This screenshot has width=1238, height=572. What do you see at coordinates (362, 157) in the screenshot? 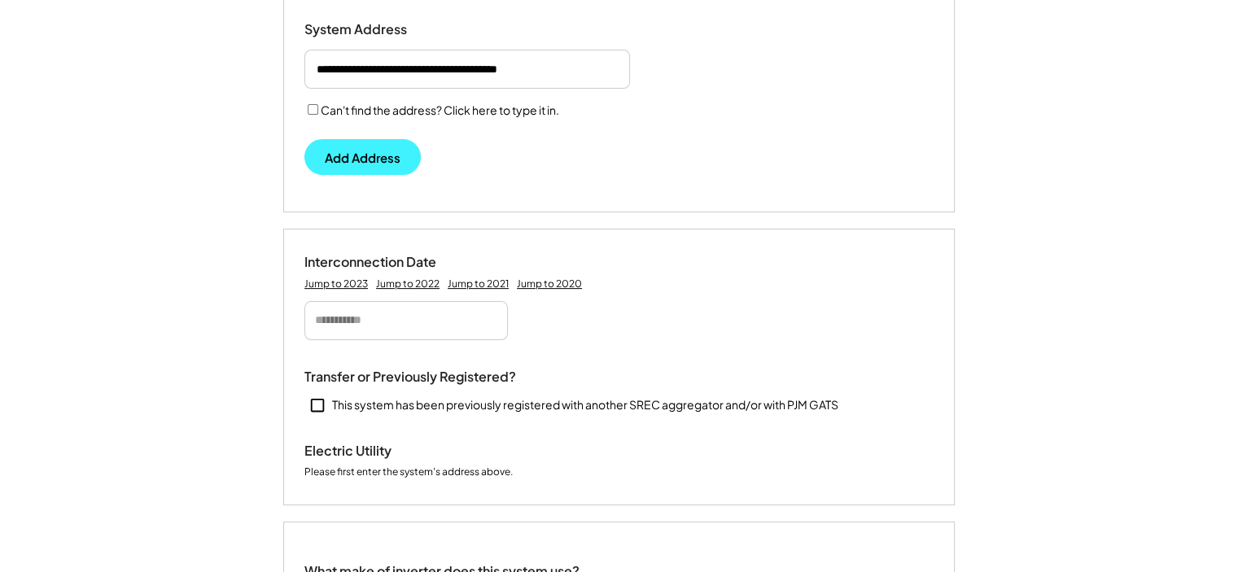
I see `button: Add Address` at bounding box center [362, 157].